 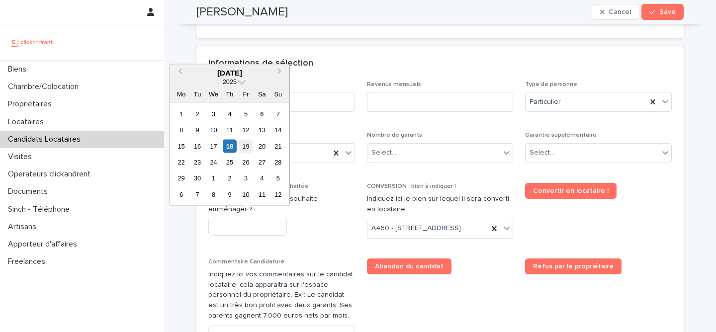 What do you see at coordinates (261, 178) in the screenshot?
I see `div: Choose Saturday, 4 October 2025` at bounding box center [261, 178].